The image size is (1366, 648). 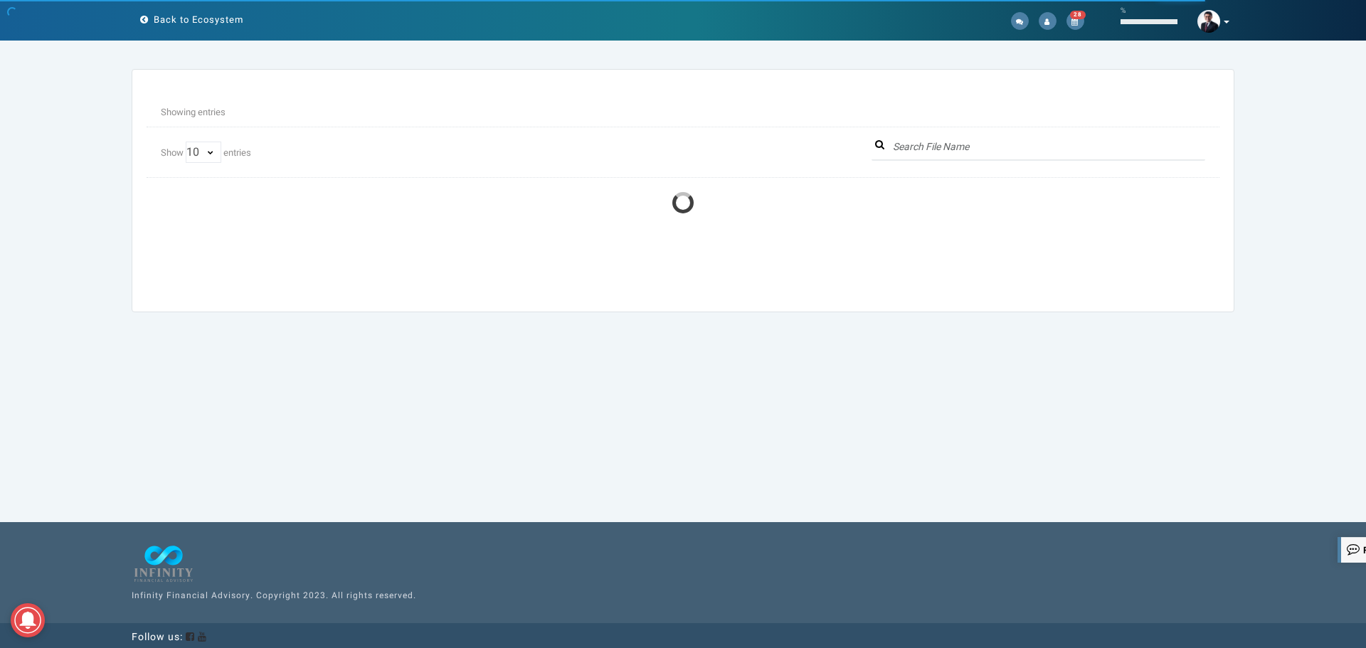 What do you see at coordinates (199, 19) in the screenshot?
I see `span: Back to Ecosystem` at bounding box center [199, 19].